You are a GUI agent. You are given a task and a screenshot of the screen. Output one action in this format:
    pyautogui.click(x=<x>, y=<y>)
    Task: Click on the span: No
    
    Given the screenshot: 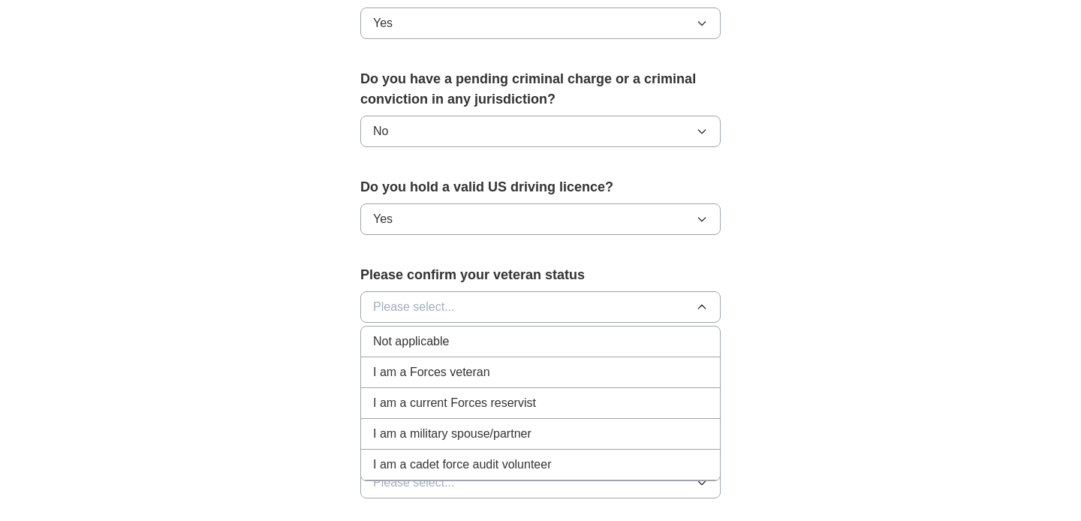 What is the action you would take?
    pyautogui.click(x=381, y=131)
    